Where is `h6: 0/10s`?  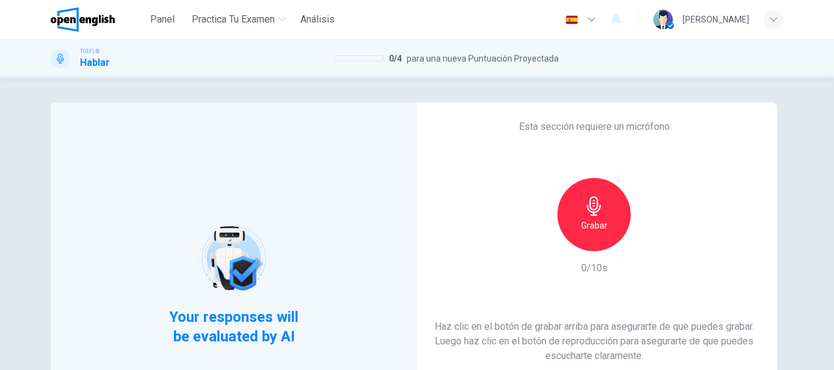
h6: 0/10s is located at coordinates (594, 269).